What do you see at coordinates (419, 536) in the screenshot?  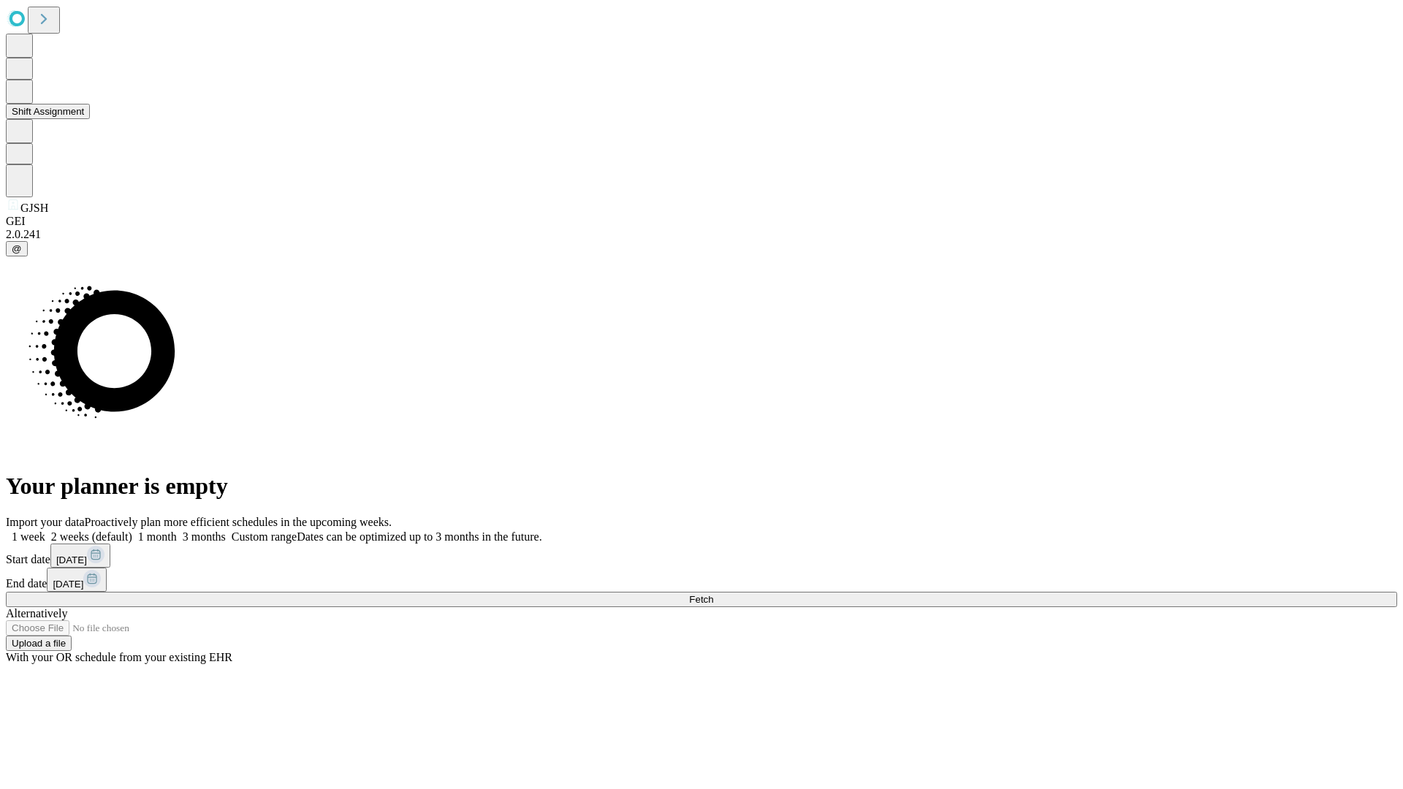 I see `span: Dates can be optimized up to 3 months in the future.` at bounding box center [419, 536].